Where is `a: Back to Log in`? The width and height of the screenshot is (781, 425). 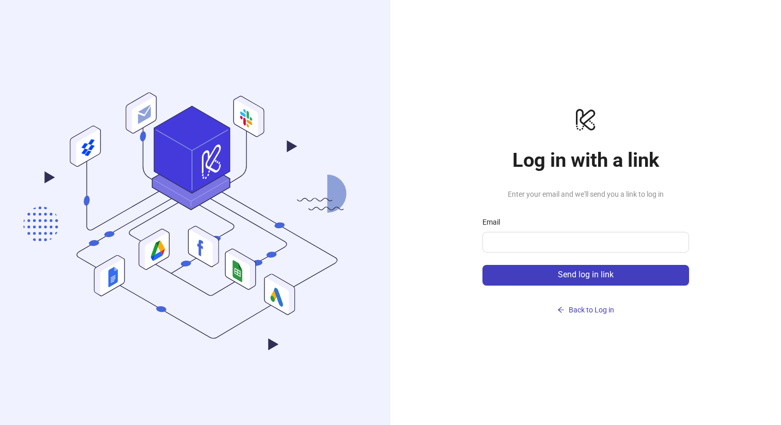
a: Back to Log in is located at coordinates (586, 302).